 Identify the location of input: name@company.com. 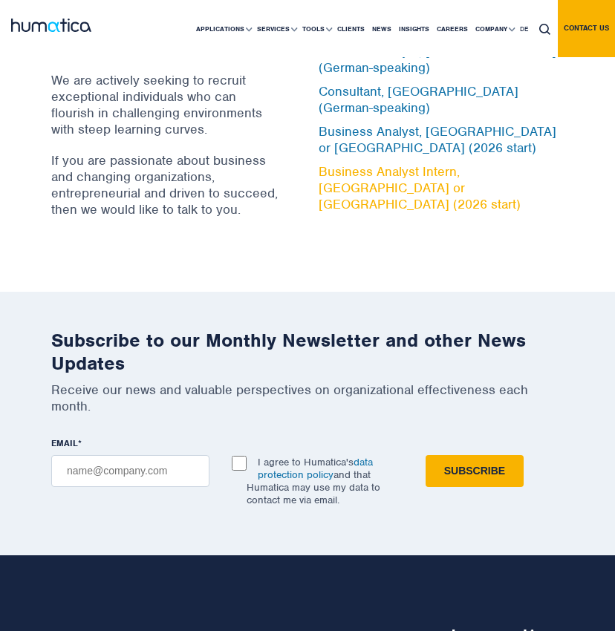
(130, 471).